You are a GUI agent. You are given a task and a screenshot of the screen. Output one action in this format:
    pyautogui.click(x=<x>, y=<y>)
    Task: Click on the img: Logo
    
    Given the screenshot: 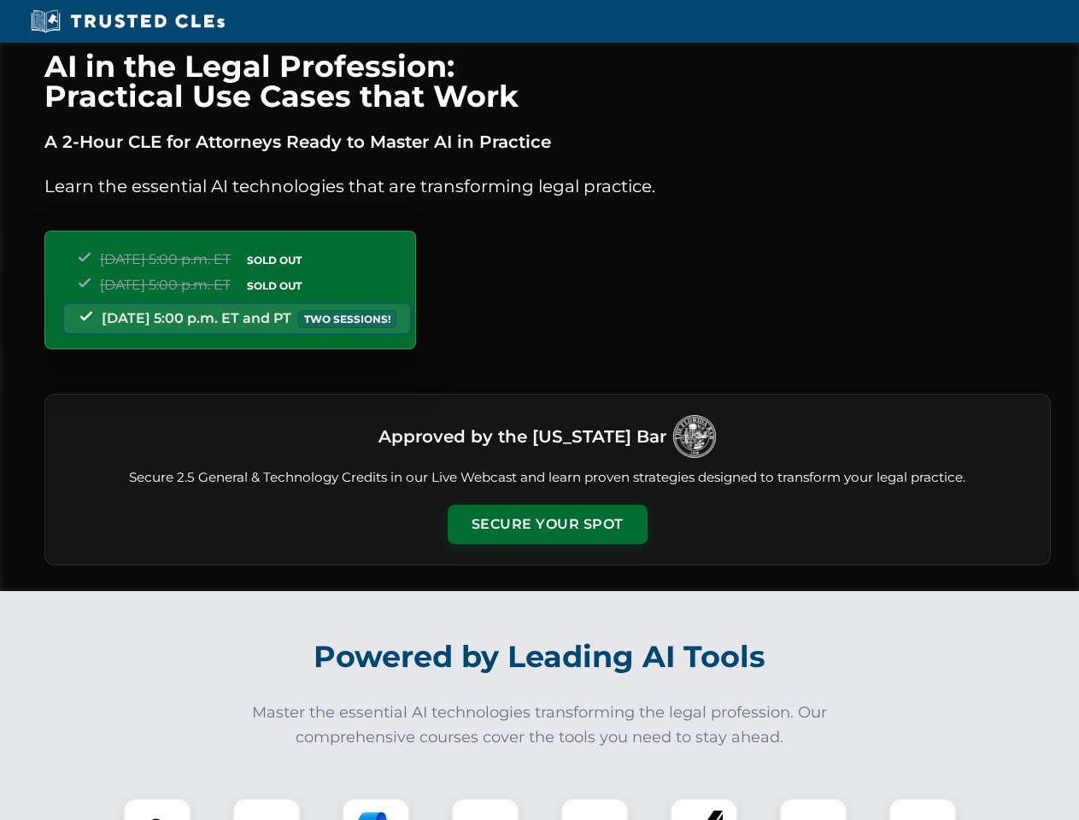 What is the action you would take?
    pyautogui.click(x=694, y=436)
    